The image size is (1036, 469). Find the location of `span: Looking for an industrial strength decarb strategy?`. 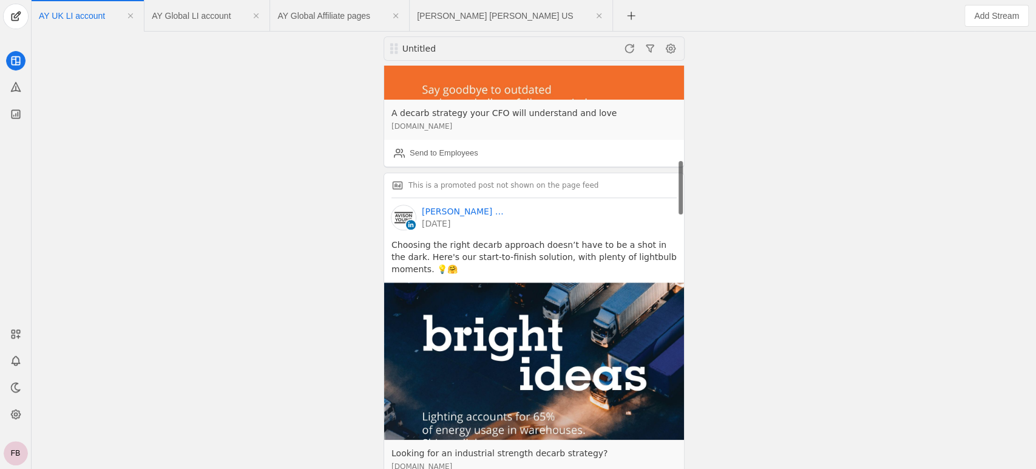

span: Looking for an industrial strength decarb strategy? is located at coordinates (534, 453).